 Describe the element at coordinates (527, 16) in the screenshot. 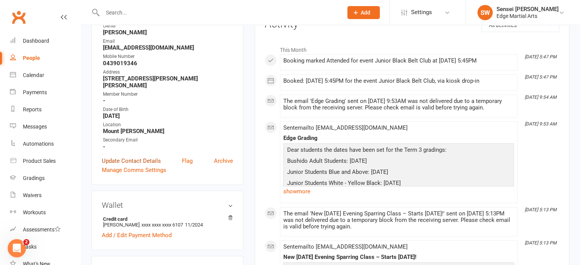

I see `div: Edge Martial Arts` at that location.